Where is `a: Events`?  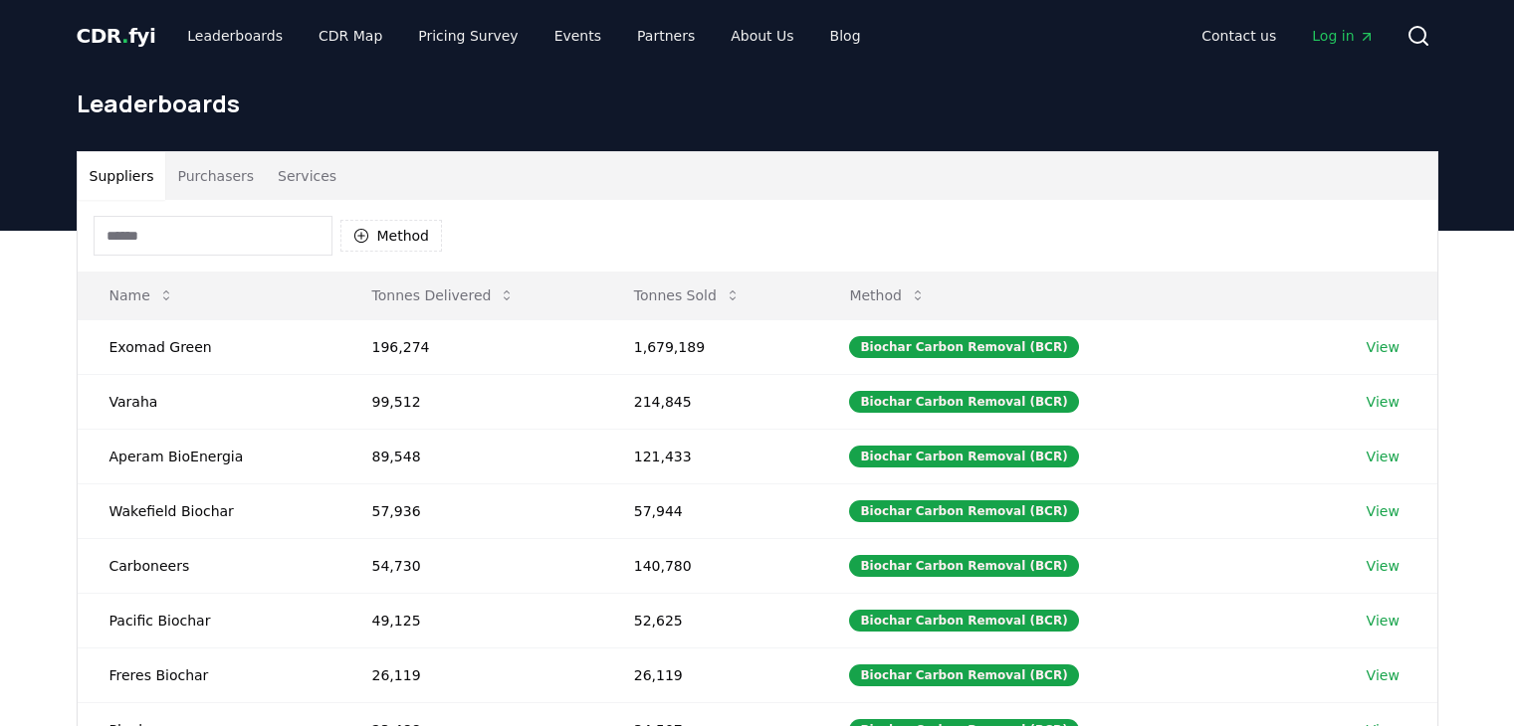
a: Events is located at coordinates (577, 36).